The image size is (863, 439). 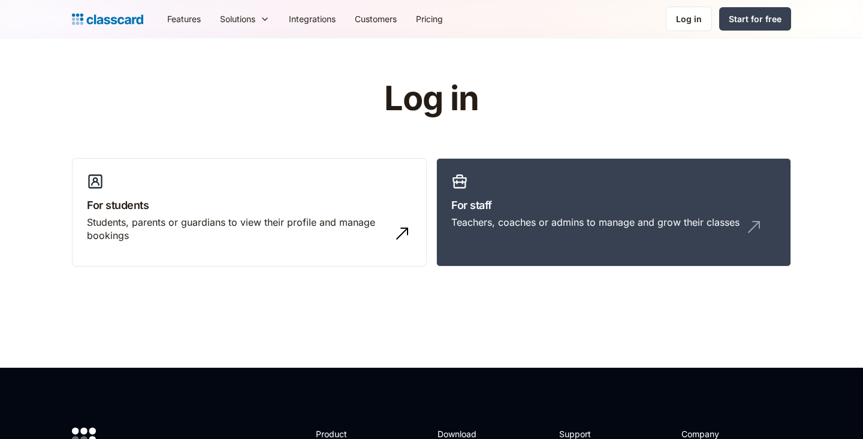 I want to click on a: For studentsStudents, parents or guardians to view their profile and manage bookings, so click(x=249, y=213).